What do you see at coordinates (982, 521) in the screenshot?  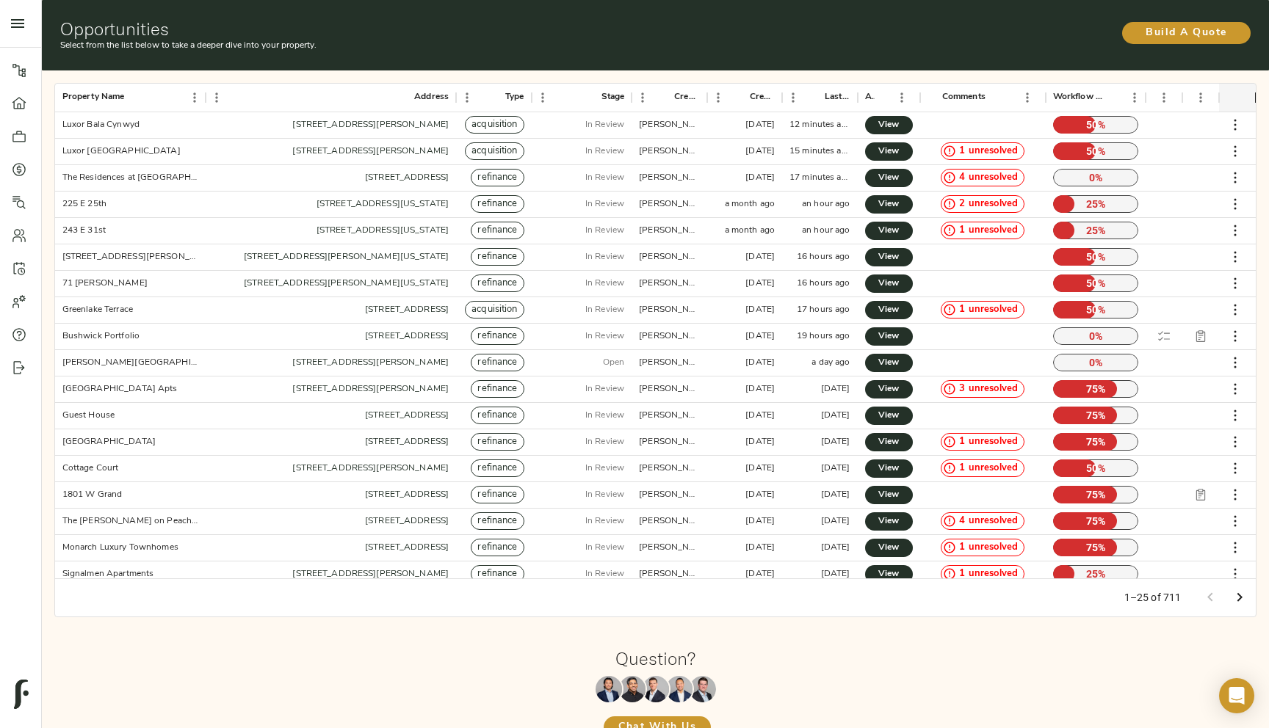 I see `div: 4 unresolved` at bounding box center [982, 521].